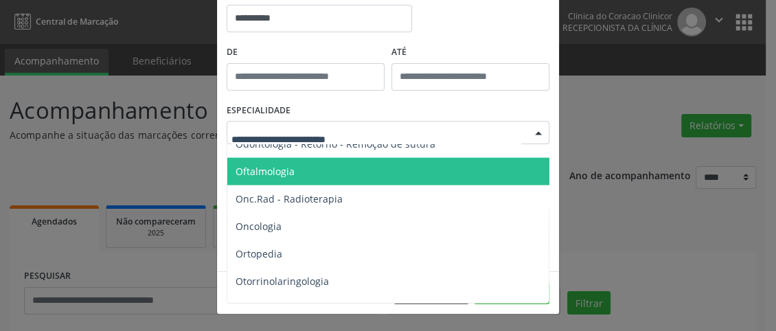  What do you see at coordinates (335, 144) in the screenshot?
I see `span: Odontologia - Retorno - Remoção de sutura` at bounding box center [335, 144].